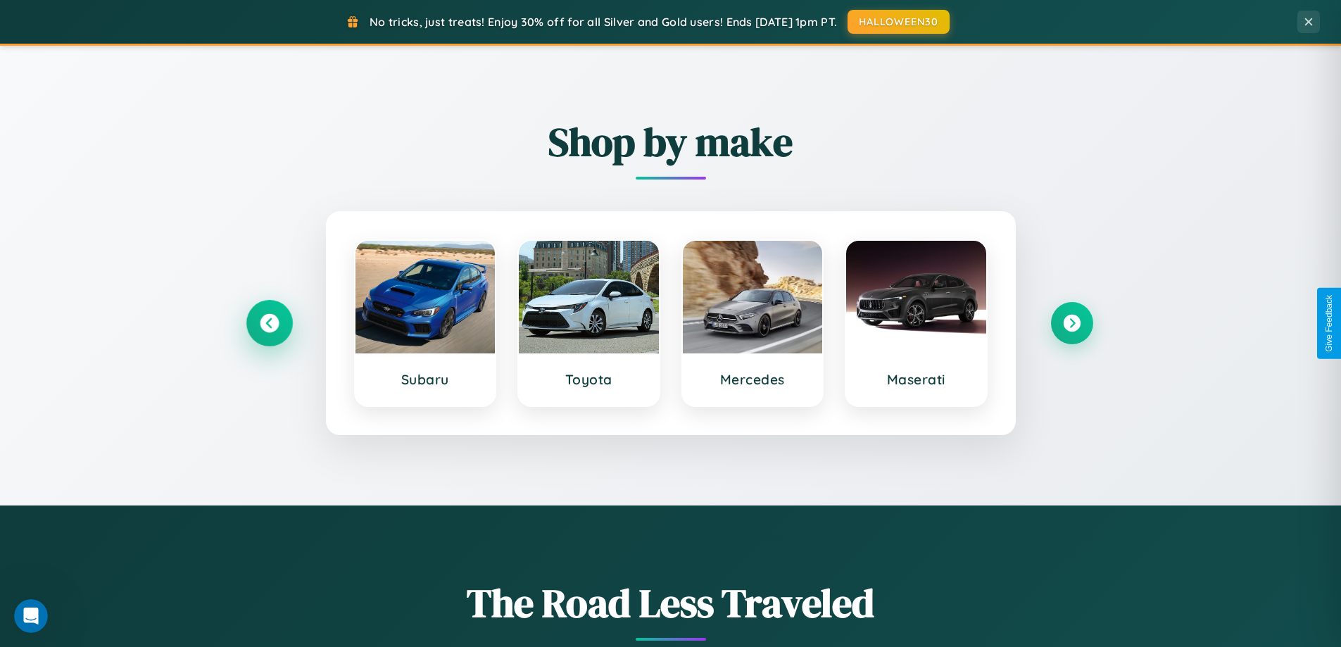 This screenshot has width=1341, height=647. I want to click on button: HALLOWEEN30, so click(898, 22).